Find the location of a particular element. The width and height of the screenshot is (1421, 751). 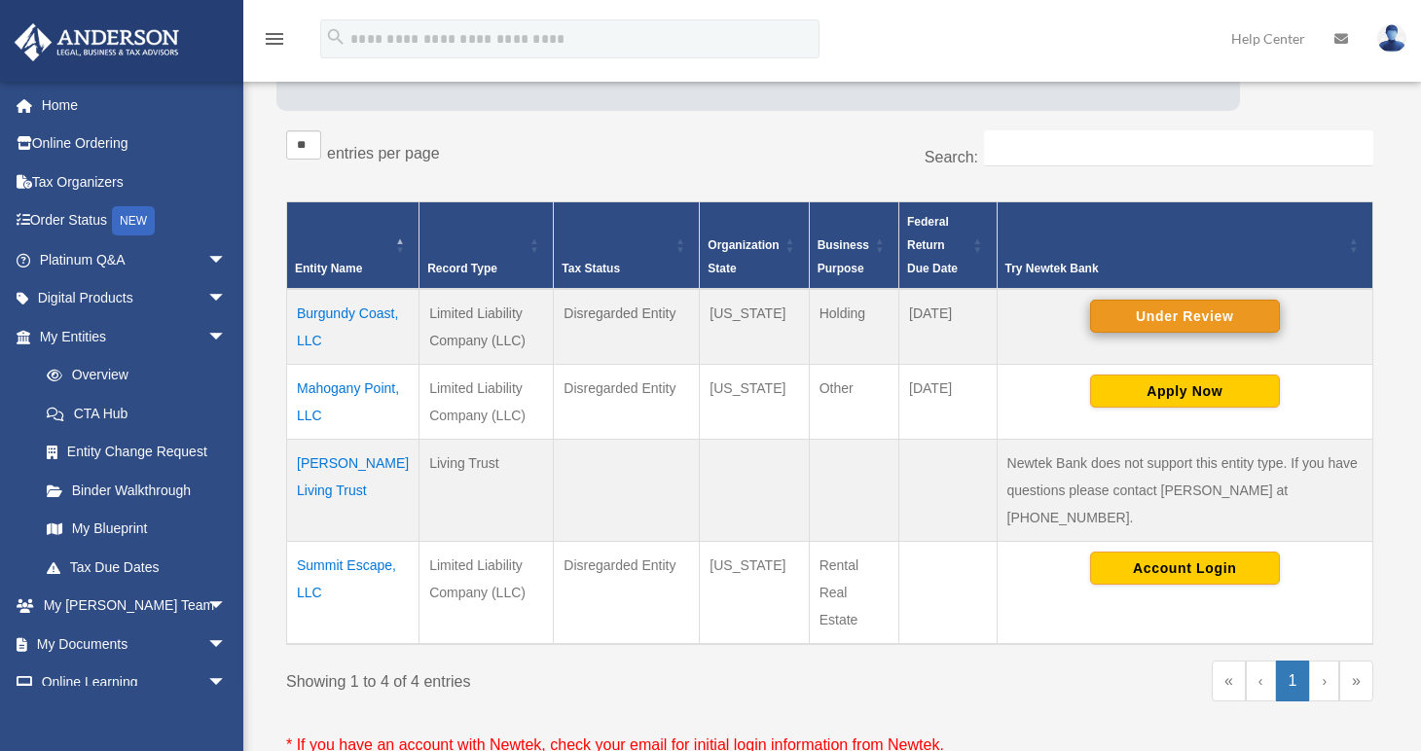

span: Record Type is located at coordinates (462, 269).